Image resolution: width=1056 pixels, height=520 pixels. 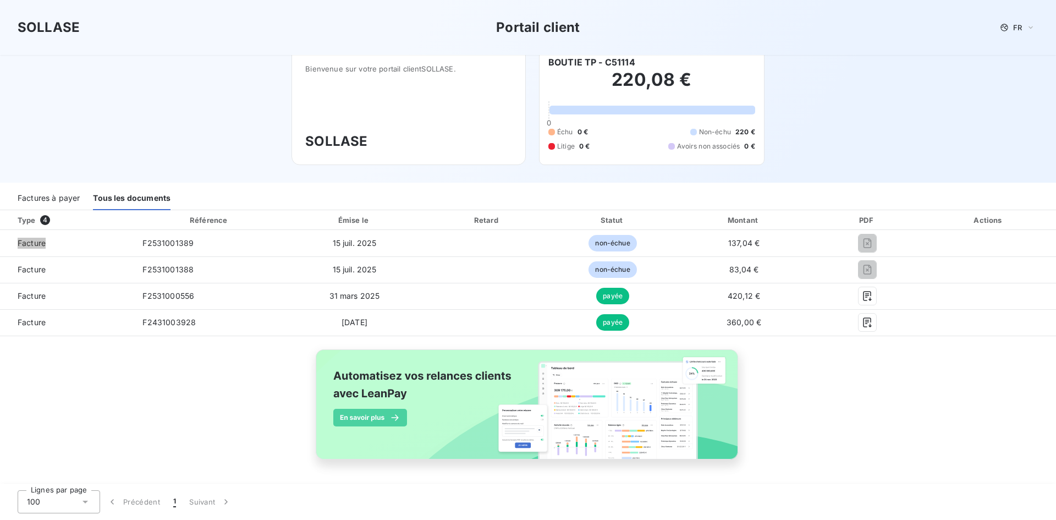 What do you see at coordinates (71, 220) in the screenshot?
I see `div: Type` at bounding box center [71, 220].